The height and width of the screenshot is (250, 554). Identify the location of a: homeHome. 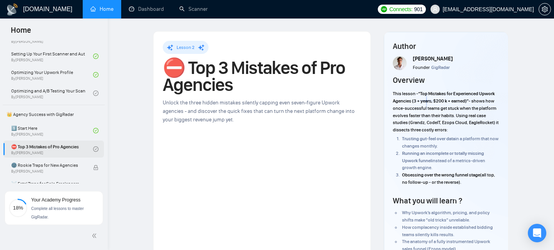
(102, 9).